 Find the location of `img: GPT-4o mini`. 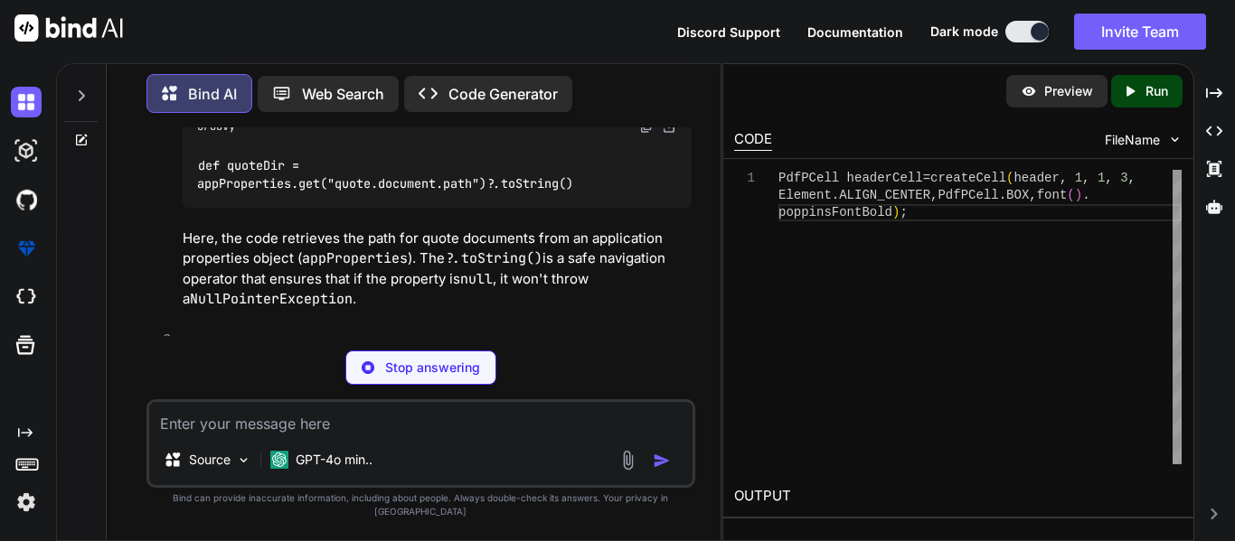

img: GPT-4o mini is located at coordinates (279, 460).